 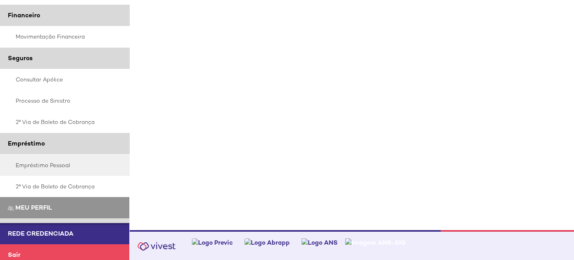 I want to click on span: Financeiro, so click(x=24, y=15).